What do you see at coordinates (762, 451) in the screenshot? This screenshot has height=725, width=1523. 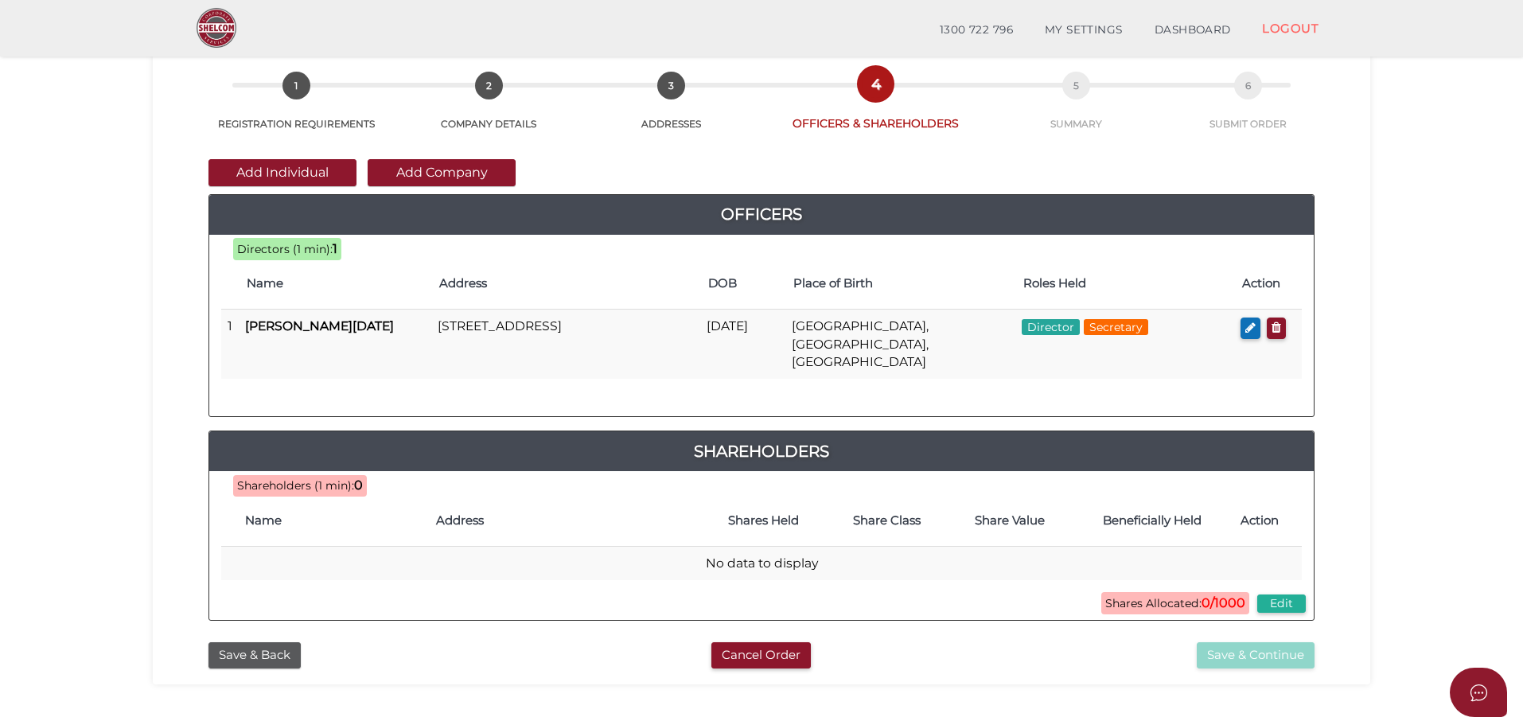 I see `a: Shareholders` at bounding box center [762, 451].